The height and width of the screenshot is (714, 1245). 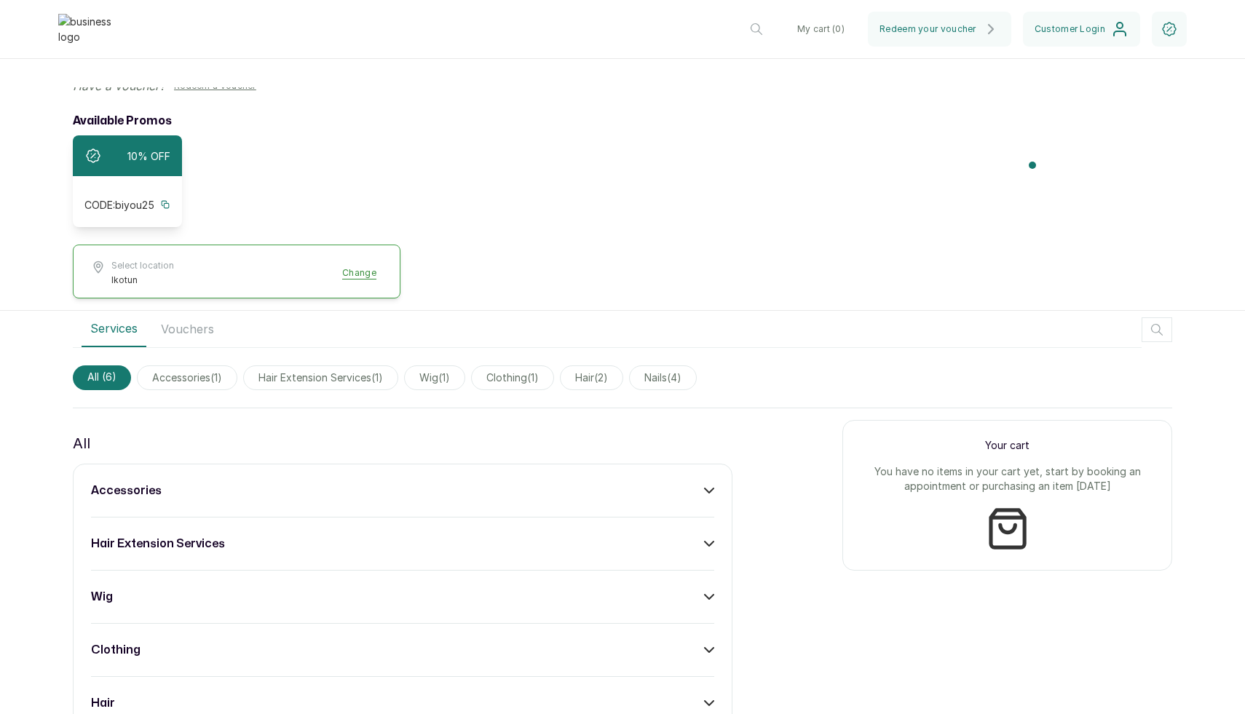 I want to click on button: Vouchers, so click(x=187, y=329).